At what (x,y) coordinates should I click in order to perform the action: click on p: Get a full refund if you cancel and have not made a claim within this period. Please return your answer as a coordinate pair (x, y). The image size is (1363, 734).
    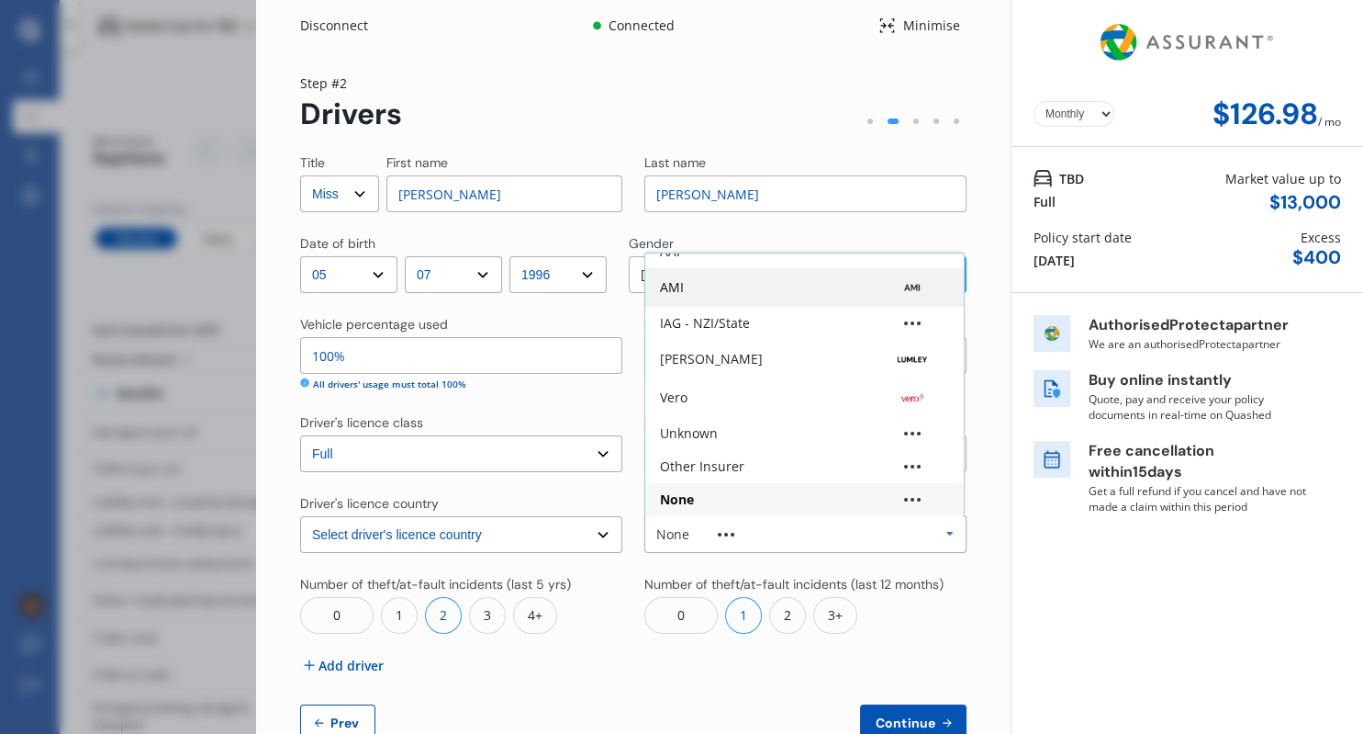
    Looking at the image, I should click on (1199, 499).